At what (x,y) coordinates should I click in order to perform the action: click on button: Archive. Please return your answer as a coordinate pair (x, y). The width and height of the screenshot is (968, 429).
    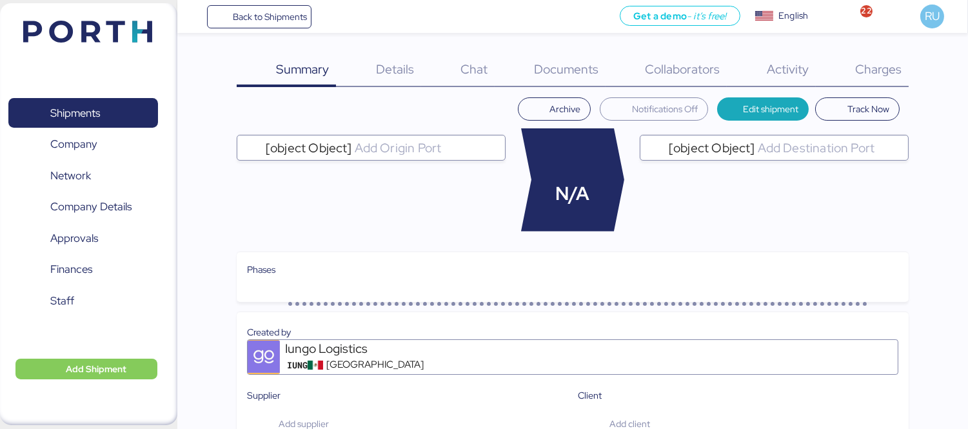
    Looking at the image, I should click on (555, 109).